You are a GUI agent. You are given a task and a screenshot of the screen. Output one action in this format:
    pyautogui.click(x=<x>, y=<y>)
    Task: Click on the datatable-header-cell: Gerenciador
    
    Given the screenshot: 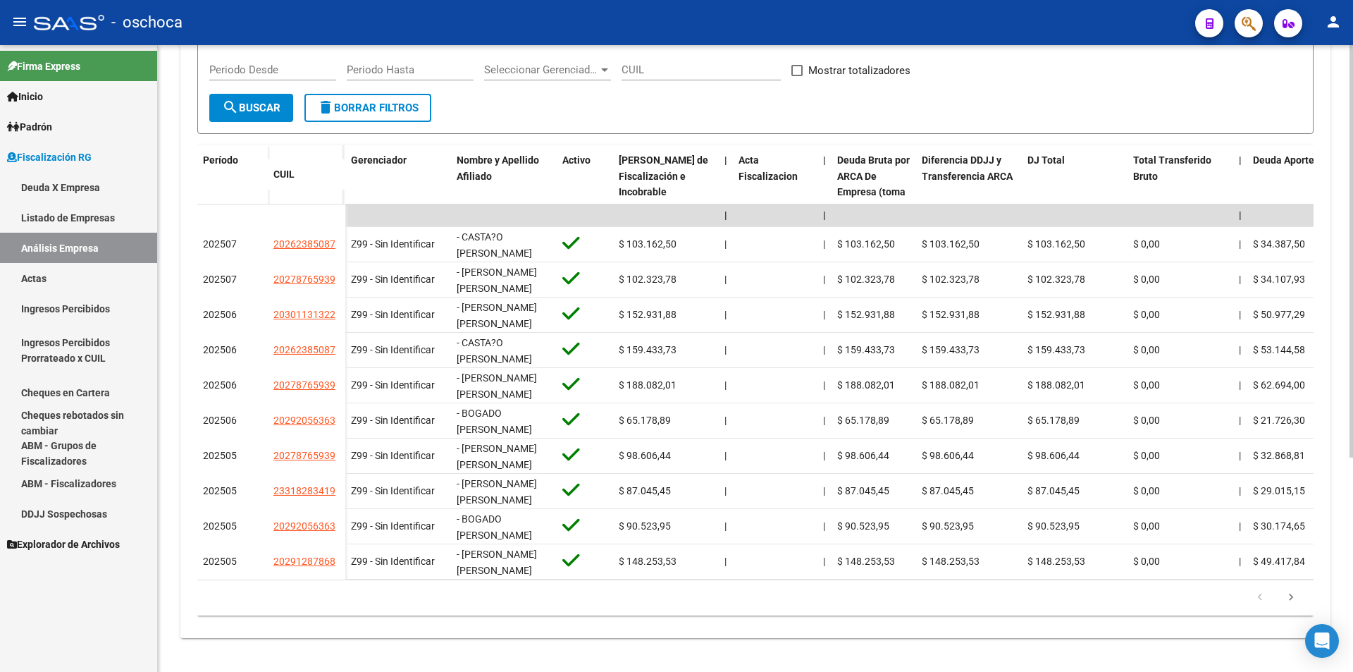 What is the action you would take?
    pyautogui.click(x=398, y=192)
    